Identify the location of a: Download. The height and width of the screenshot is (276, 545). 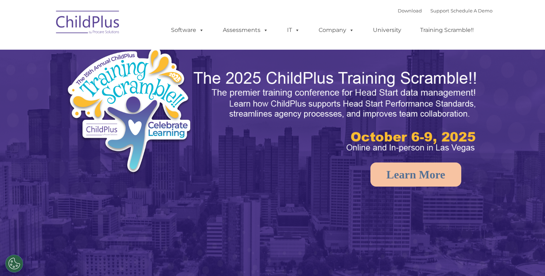
(409, 11).